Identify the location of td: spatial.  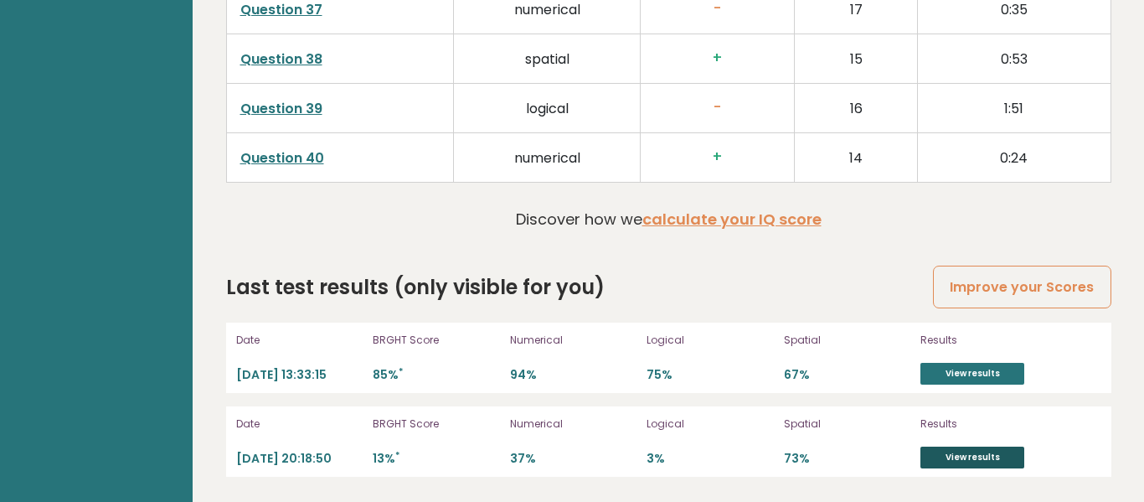
(547, 58).